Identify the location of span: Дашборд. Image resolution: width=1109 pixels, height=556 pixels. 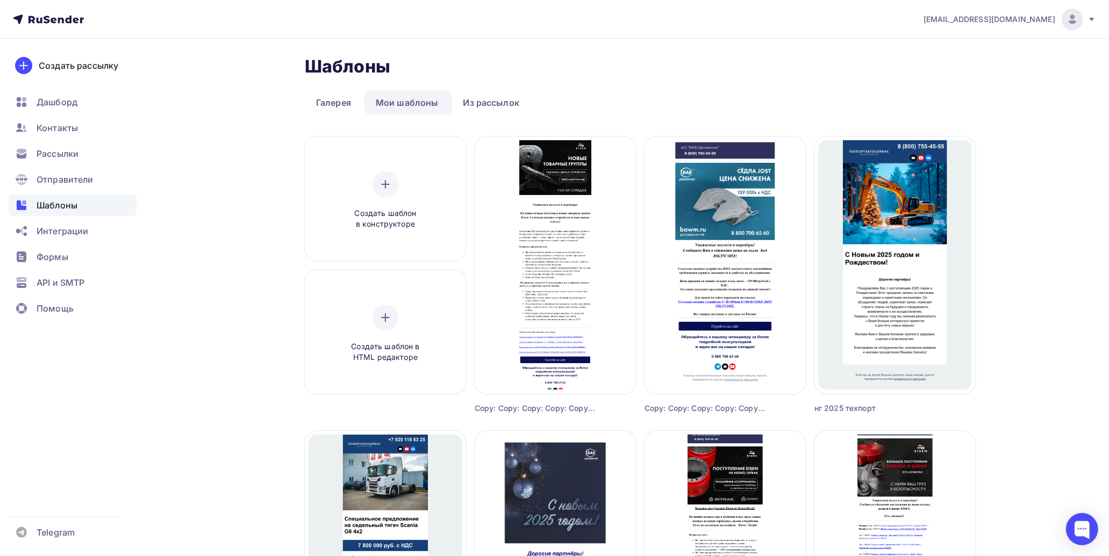
(57, 102).